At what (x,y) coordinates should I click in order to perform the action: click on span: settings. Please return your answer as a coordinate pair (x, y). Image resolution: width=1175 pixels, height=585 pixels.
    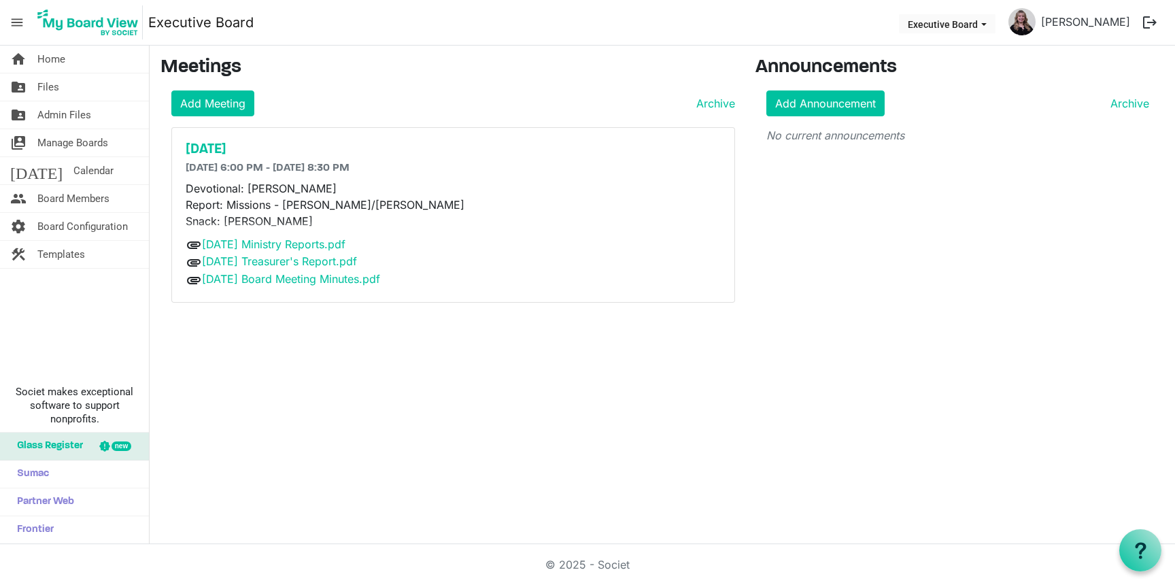
    Looking at the image, I should click on (18, 226).